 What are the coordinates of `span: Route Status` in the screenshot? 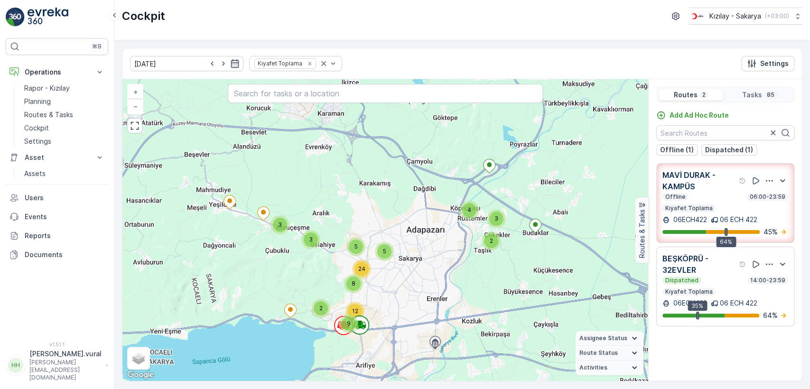 It's located at (598, 353).